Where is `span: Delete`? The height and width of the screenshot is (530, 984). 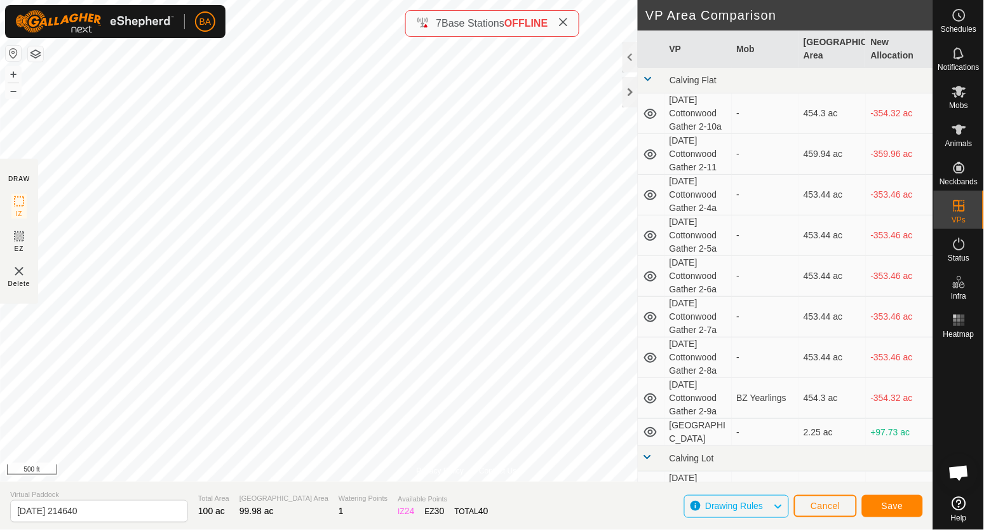 span: Delete is located at coordinates (19, 283).